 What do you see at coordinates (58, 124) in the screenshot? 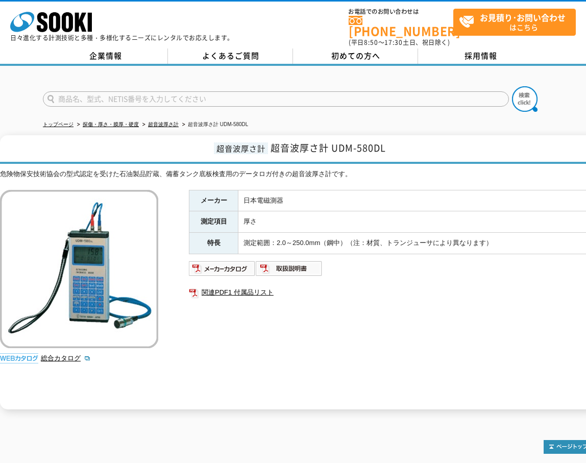
I see `a: トップページ` at bounding box center [58, 124].